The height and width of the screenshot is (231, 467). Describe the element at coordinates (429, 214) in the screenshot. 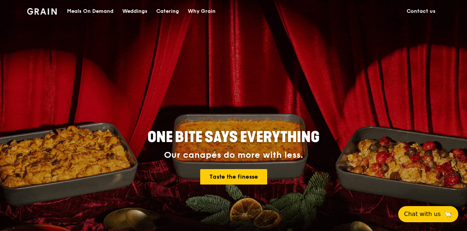

I see `button: Chat with us🦙` at that location.